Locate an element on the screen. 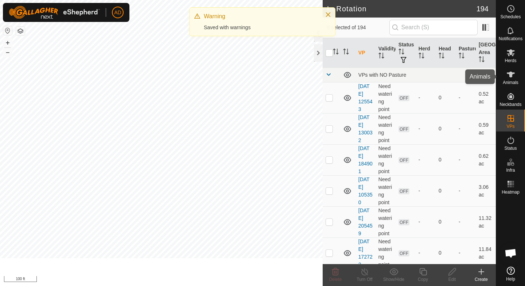  td: 0.52 ac is located at coordinates (486, 97).